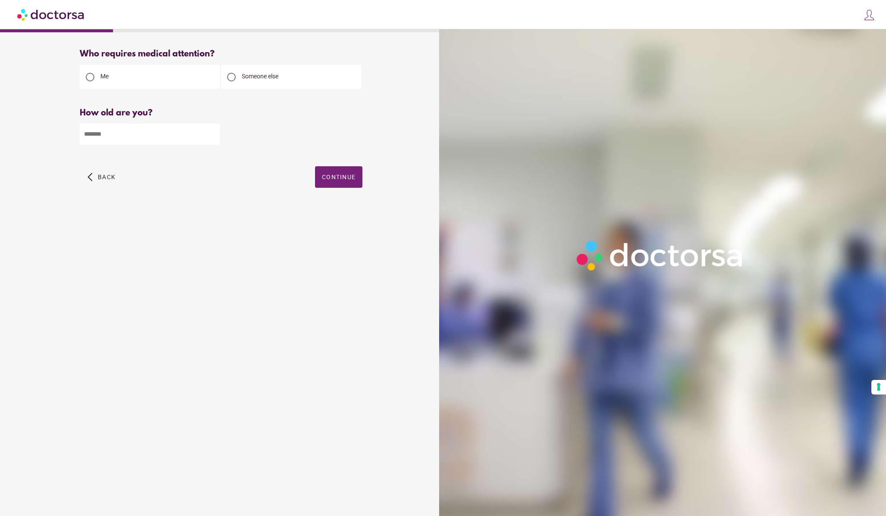 The image size is (886, 516). What do you see at coordinates (869, 15) in the screenshot?
I see `img: icons8-customer-100.png` at bounding box center [869, 15].